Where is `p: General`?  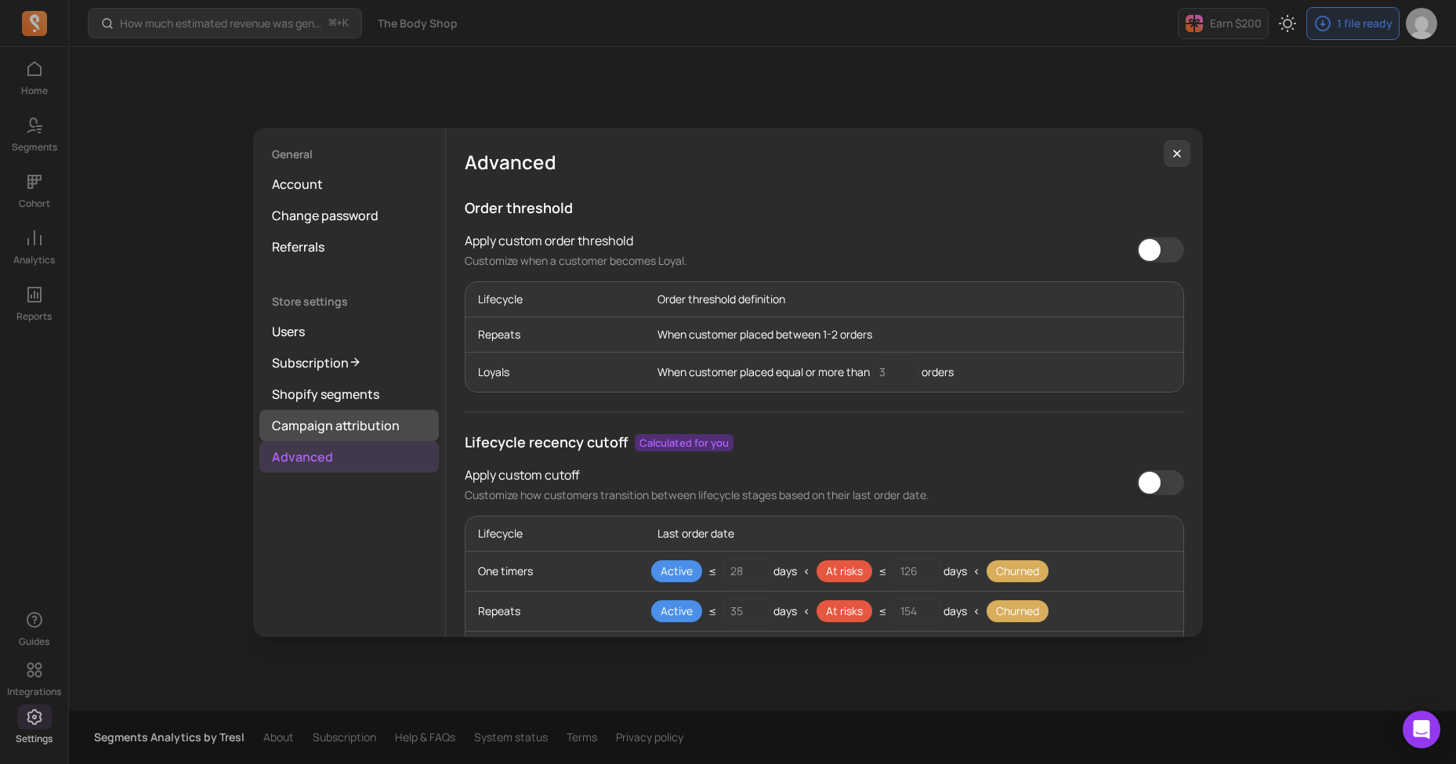 p: General is located at coordinates (349, 154).